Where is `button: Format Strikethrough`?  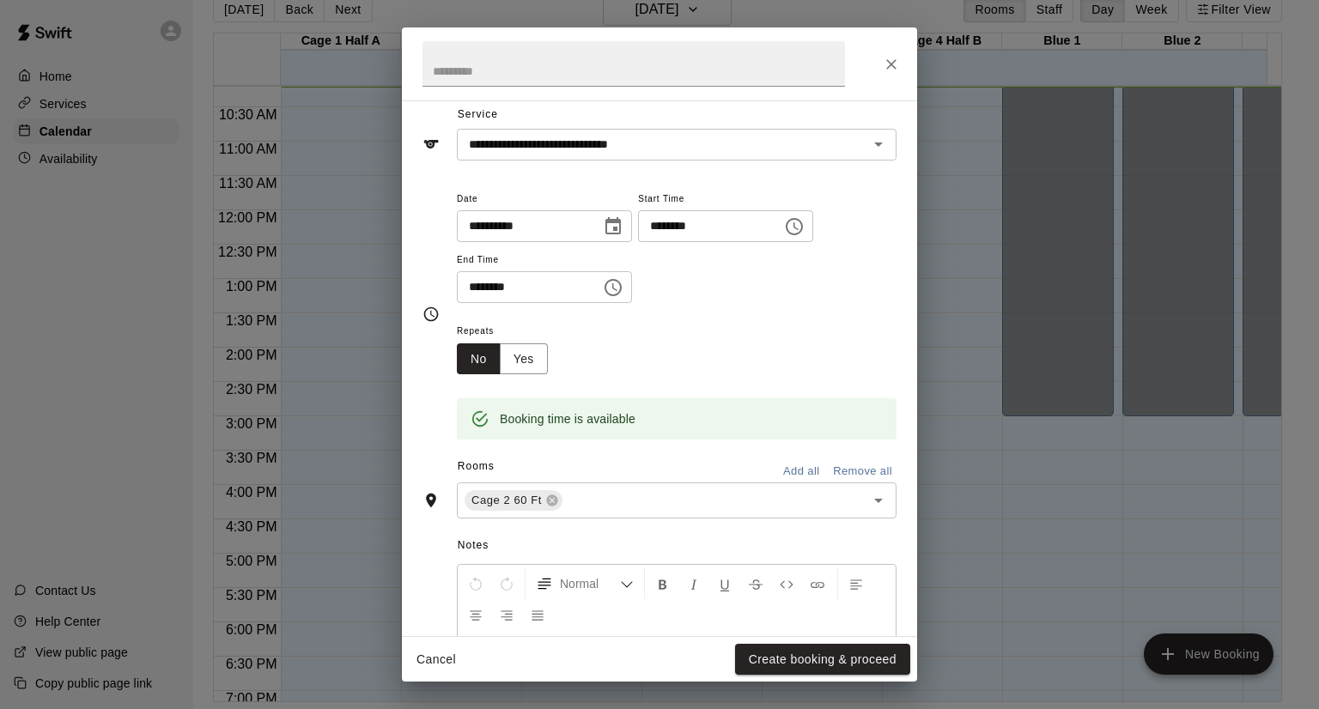 button: Format Strikethrough is located at coordinates (755, 584).